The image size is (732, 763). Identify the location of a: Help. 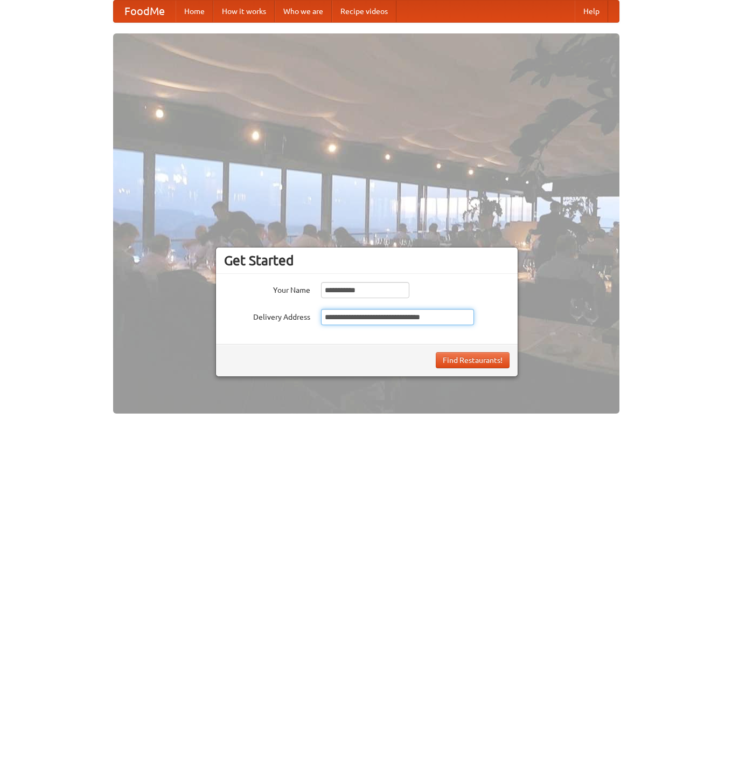
(592, 11).